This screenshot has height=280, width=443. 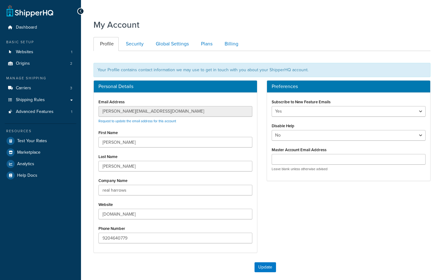 I want to click on label: Email Address, so click(x=112, y=102).